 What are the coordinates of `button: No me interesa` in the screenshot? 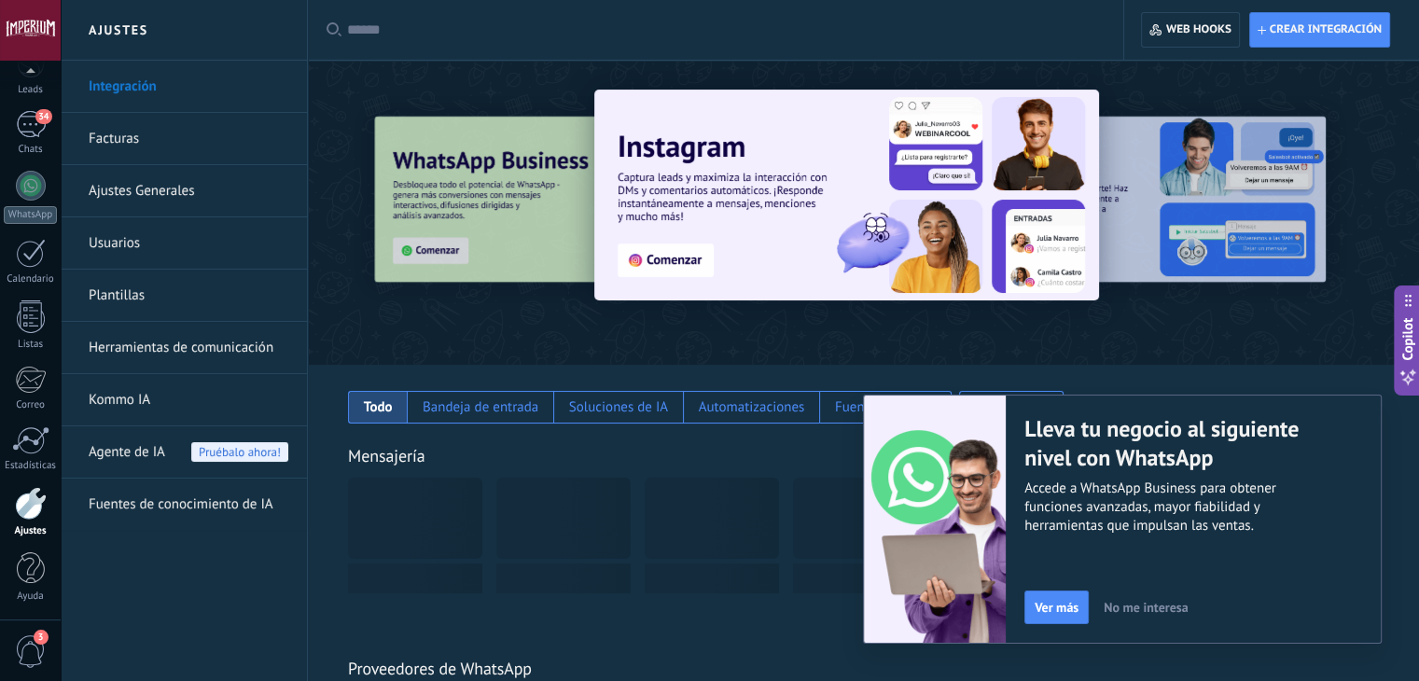 It's located at (1145, 607).